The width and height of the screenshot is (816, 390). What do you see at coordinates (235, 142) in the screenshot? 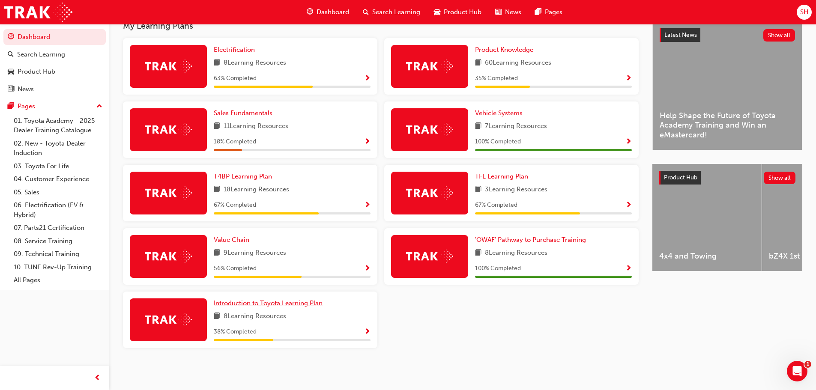
I see `span: 18 % Completed` at bounding box center [235, 142].